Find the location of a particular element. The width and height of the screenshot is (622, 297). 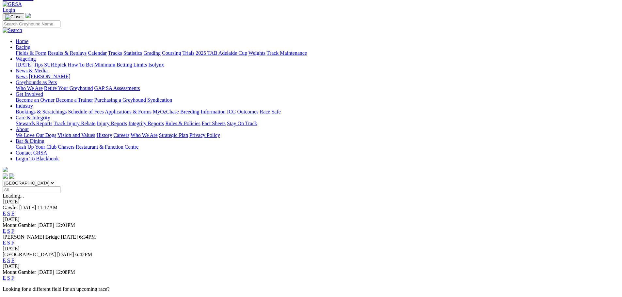

a: Track Injury Rebate is located at coordinates (74, 123).